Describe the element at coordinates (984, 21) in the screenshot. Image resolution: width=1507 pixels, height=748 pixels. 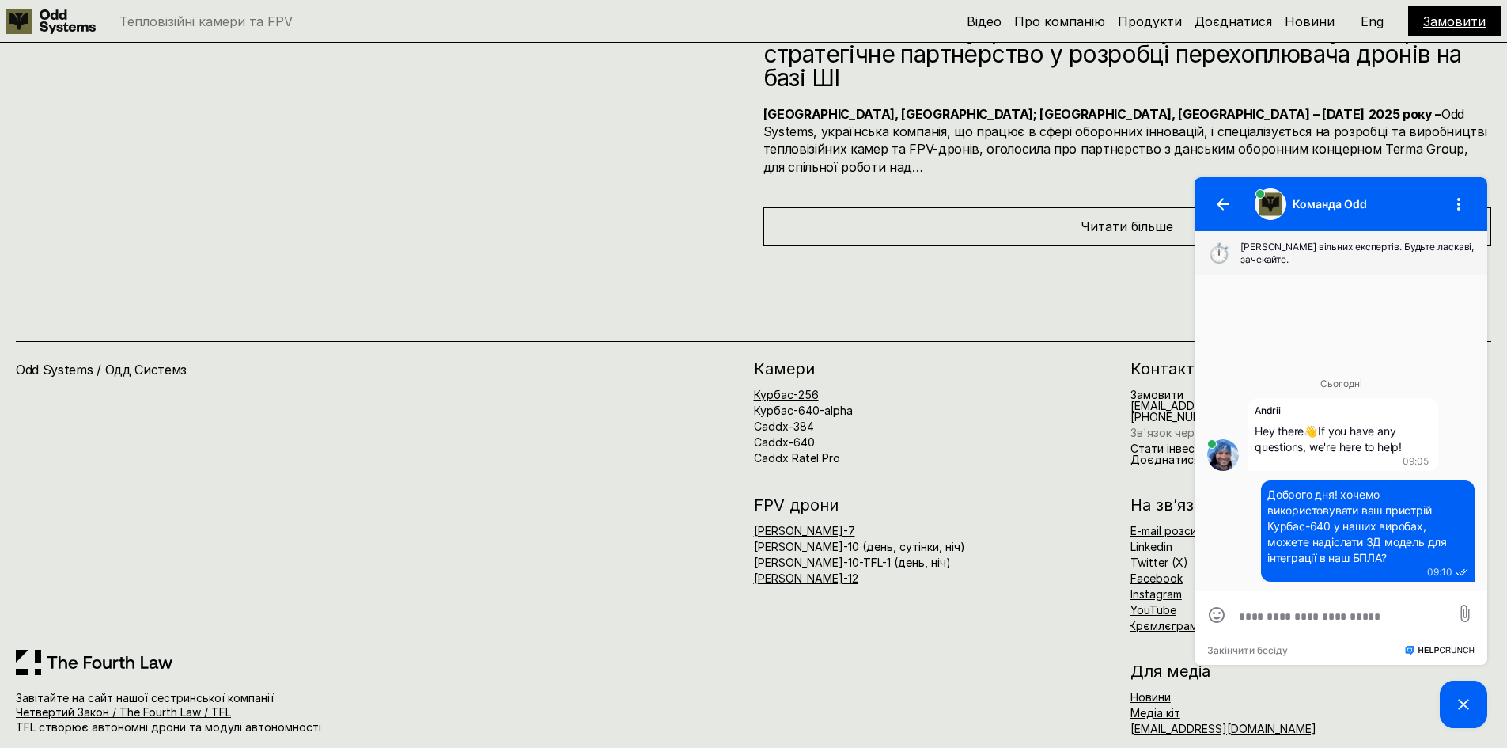
I see `a: Відео` at that location.